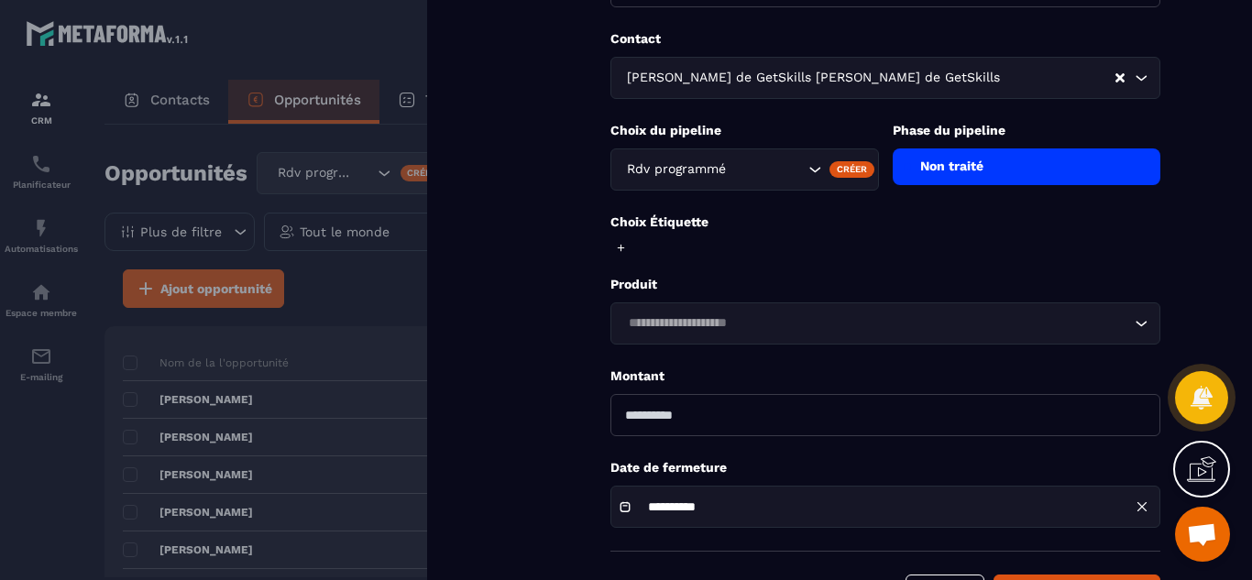 This screenshot has width=1252, height=580. What do you see at coordinates (744, 130) in the screenshot?
I see `p: Choix du pipeline` at bounding box center [744, 130].